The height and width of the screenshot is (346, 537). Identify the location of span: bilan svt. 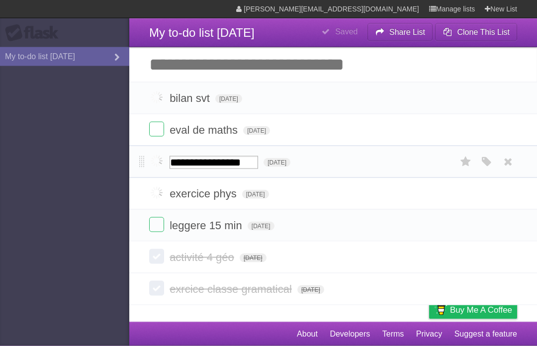
(191, 98).